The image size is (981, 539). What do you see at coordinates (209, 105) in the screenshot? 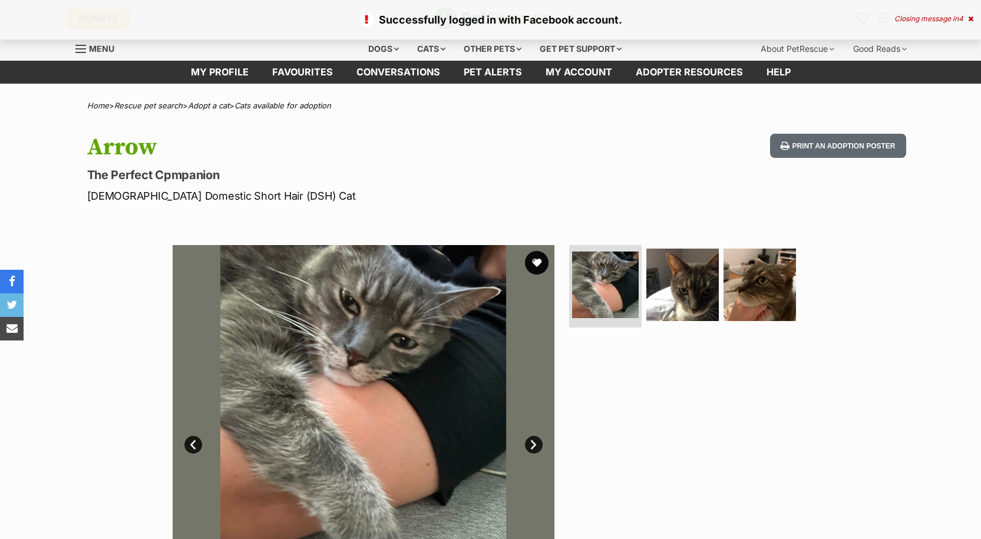
I see `a: Adopt a cat` at bounding box center [209, 105].